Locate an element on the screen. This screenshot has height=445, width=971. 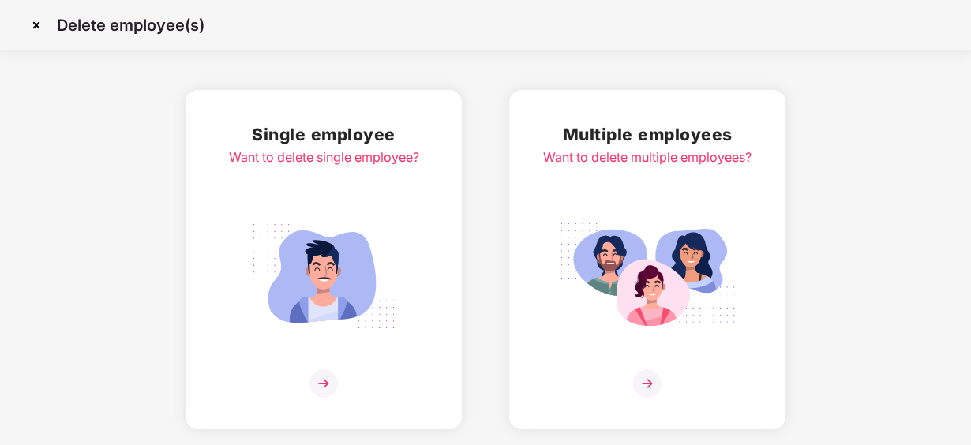
h2: Single employee is located at coordinates (324, 134).